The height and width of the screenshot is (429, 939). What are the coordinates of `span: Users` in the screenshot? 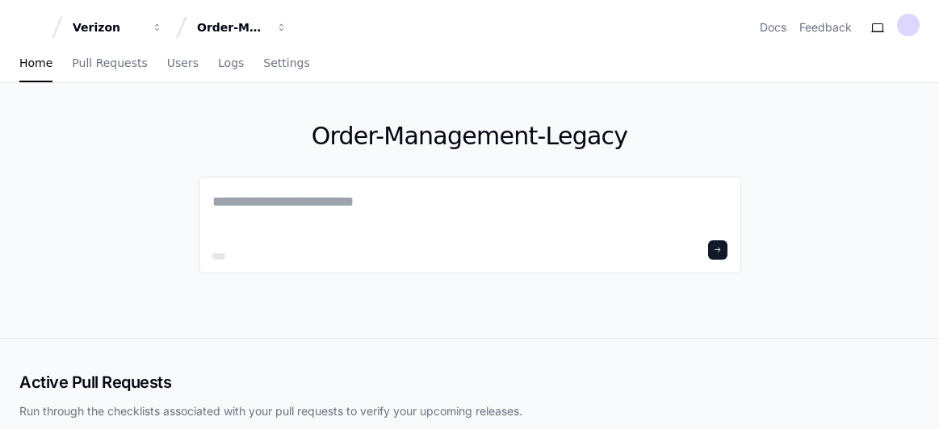 It's located at (182, 63).